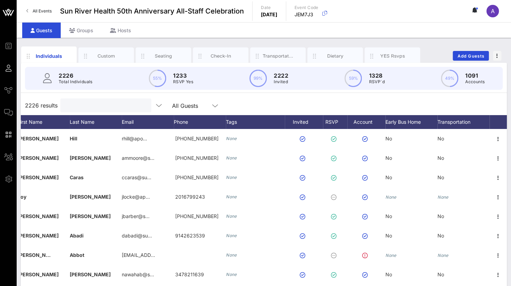 The height and width of the screenshot is (286, 511). I want to click on p: ccaras@su…, so click(136, 177).